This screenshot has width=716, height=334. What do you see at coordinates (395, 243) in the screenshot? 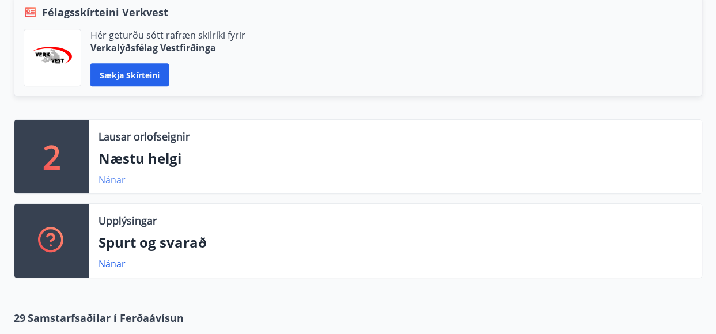
I see `p: Spurt og svarað` at bounding box center [395, 243].